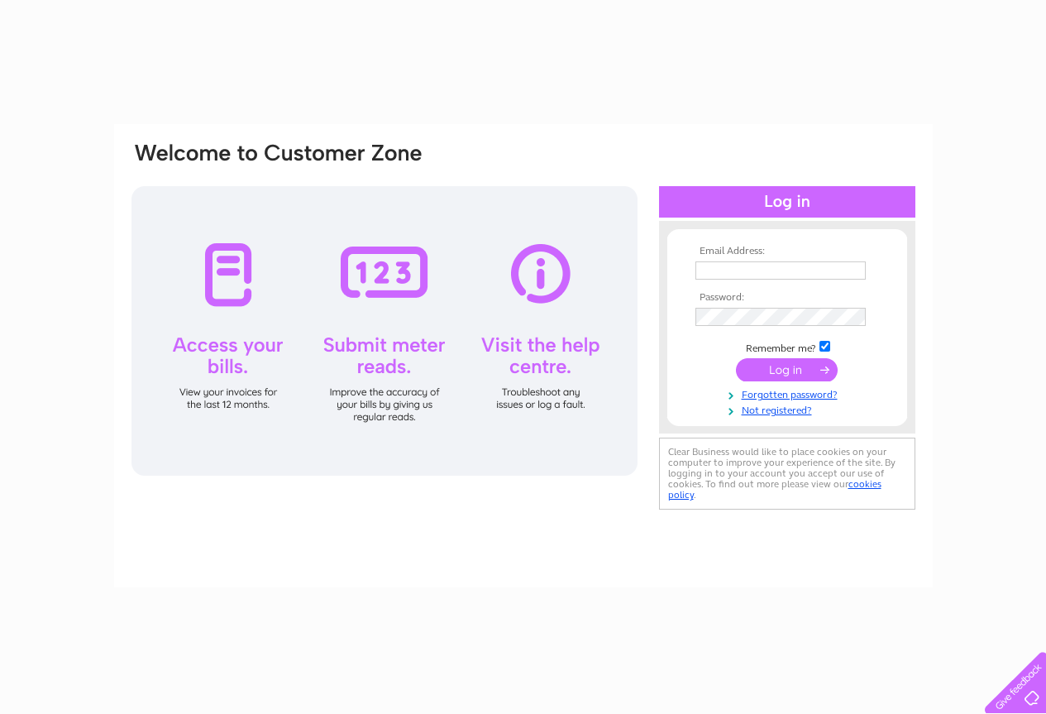  Describe the element at coordinates (789, 408) in the screenshot. I see `a: Not registered?` at that location.